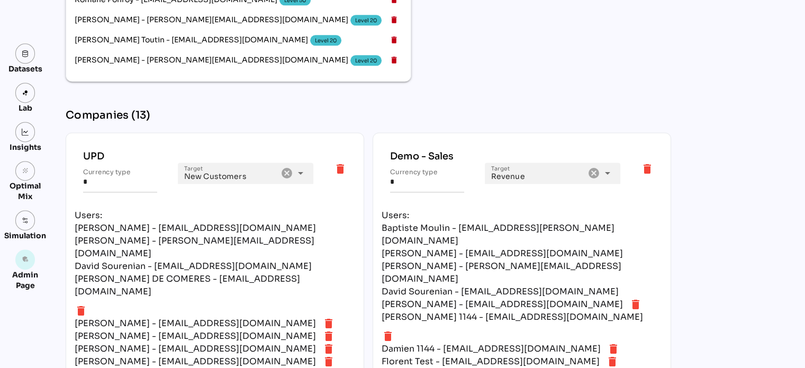 The image size is (805, 368). What do you see at coordinates (25, 93) in the screenshot?
I see `img: lab.svg` at bounding box center [25, 93].